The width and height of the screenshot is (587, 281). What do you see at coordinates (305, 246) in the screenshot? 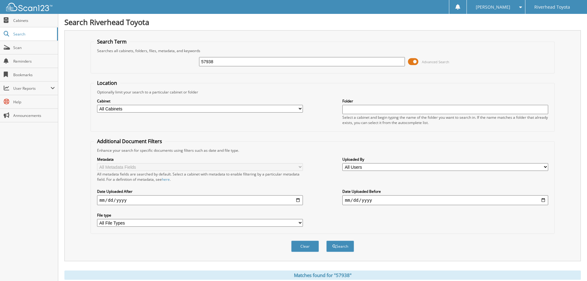
I see `button: Clear` at bounding box center [305, 246].